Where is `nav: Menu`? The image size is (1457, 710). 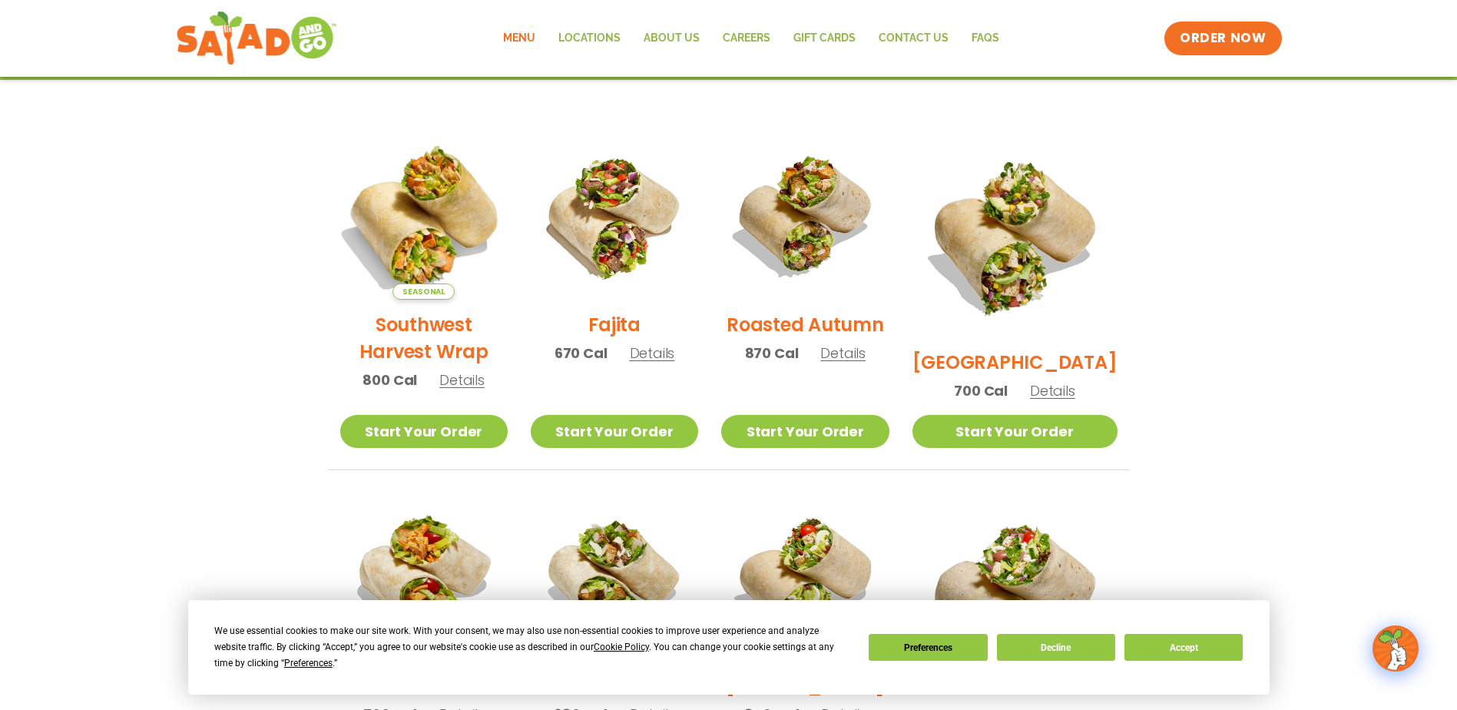
nav: Menu is located at coordinates (751, 38).